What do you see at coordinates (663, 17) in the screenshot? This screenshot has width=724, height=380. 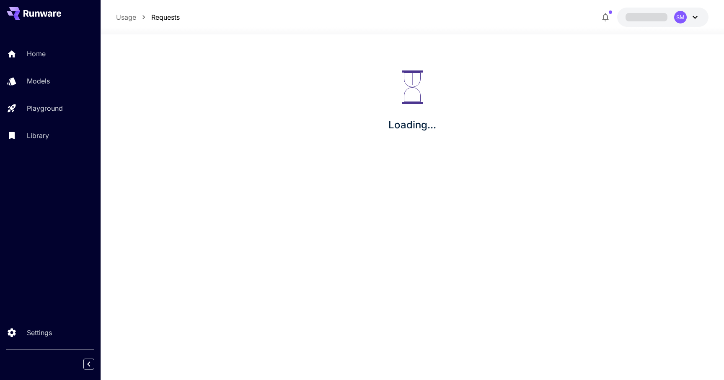 I see `button: SM` at bounding box center [663, 17].